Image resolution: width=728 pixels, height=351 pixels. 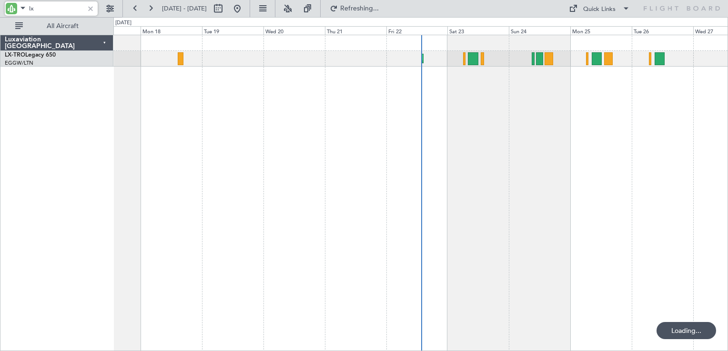 What do you see at coordinates (56, 9) in the screenshot?
I see `input: A/C (Reg. or Type)` at bounding box center [56, 9].